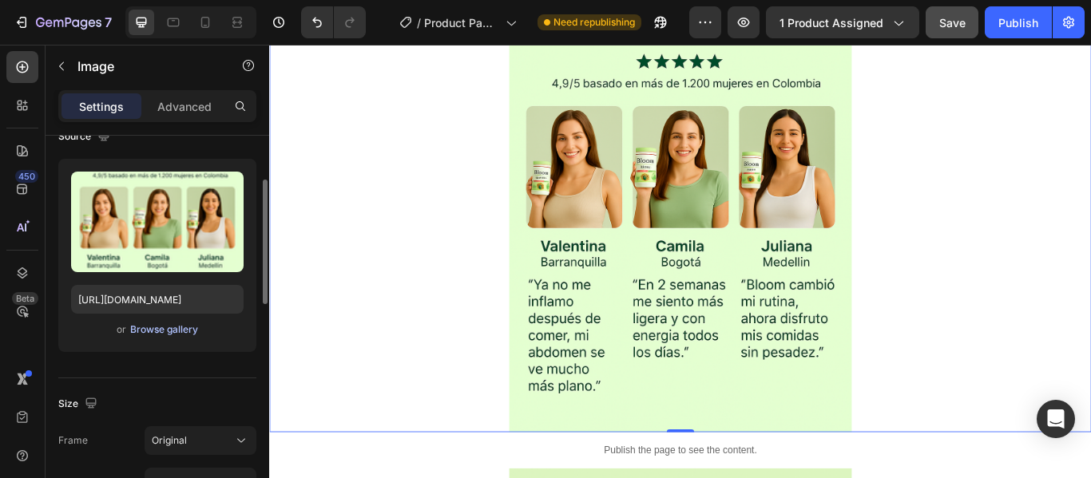  Describe the element at coordinates (952, 22) in the screenshot. I see `button: Save` at that location.